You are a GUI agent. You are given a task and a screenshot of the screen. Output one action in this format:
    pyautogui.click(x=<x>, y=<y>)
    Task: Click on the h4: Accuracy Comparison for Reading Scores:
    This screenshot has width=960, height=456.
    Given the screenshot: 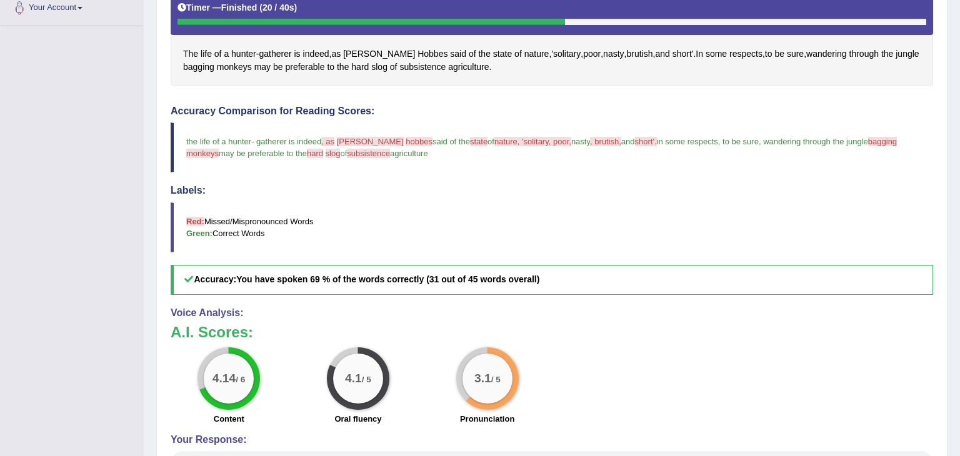 What is the action you would take?
    pyautogui.click(x=552, y=111)
    